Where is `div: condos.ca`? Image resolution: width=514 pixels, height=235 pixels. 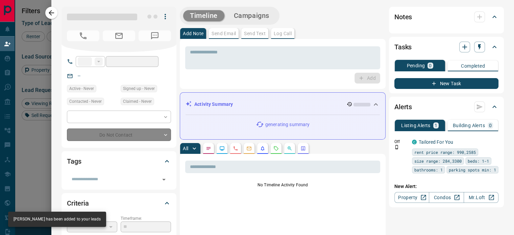 div: condos.ca is located at coordinates (415, 142).